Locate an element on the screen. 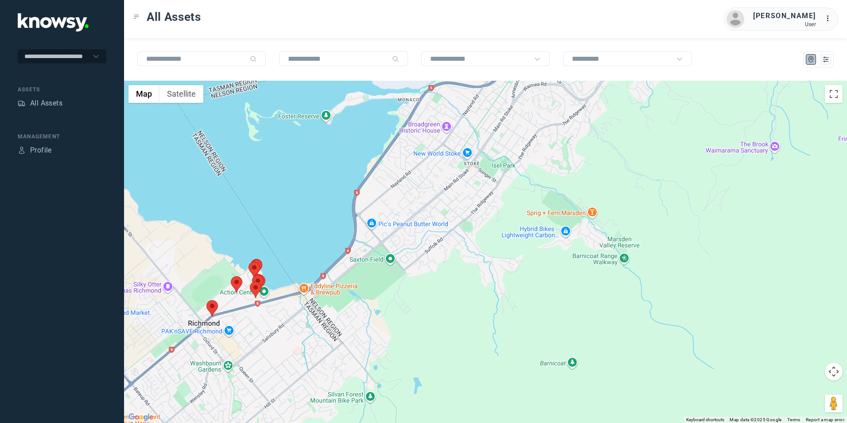  span: Map data ©2025 Google is located at coordinates (755, 419).